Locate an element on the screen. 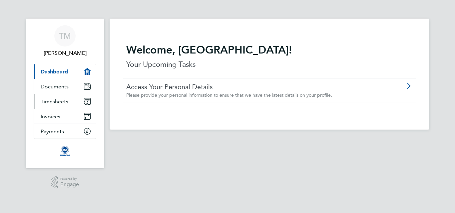  span: Payments is located at coordinates (52, 132).